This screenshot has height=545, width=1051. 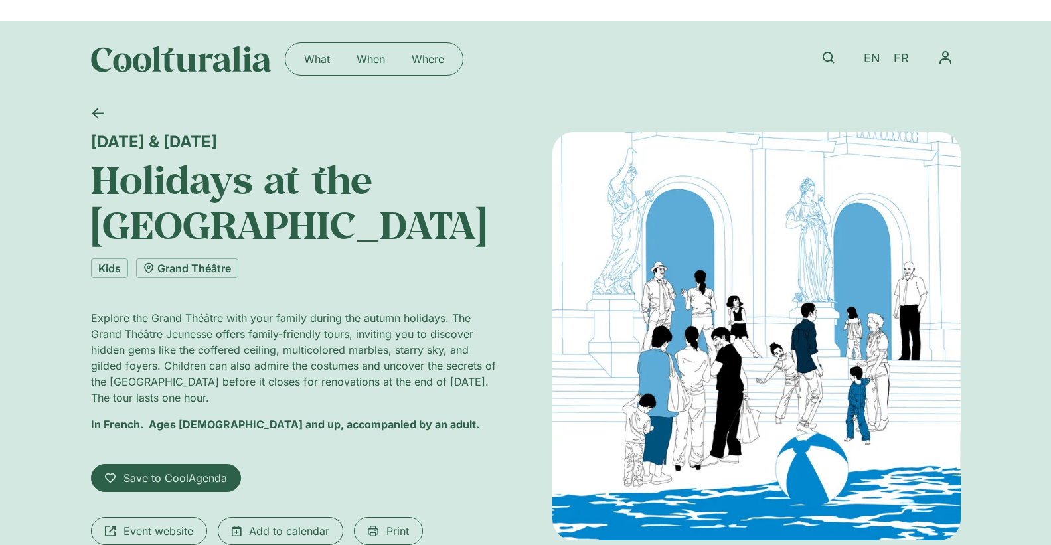 What do you see at coordinates (187, 268) in the screenshot?
I see `a: Grand Théâtre` at bounding box center [187, 268].